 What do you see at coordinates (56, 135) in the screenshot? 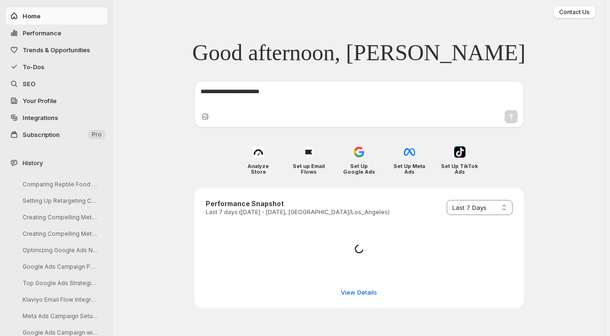
I see `button: Subscription` at bounding box center [56, 135].